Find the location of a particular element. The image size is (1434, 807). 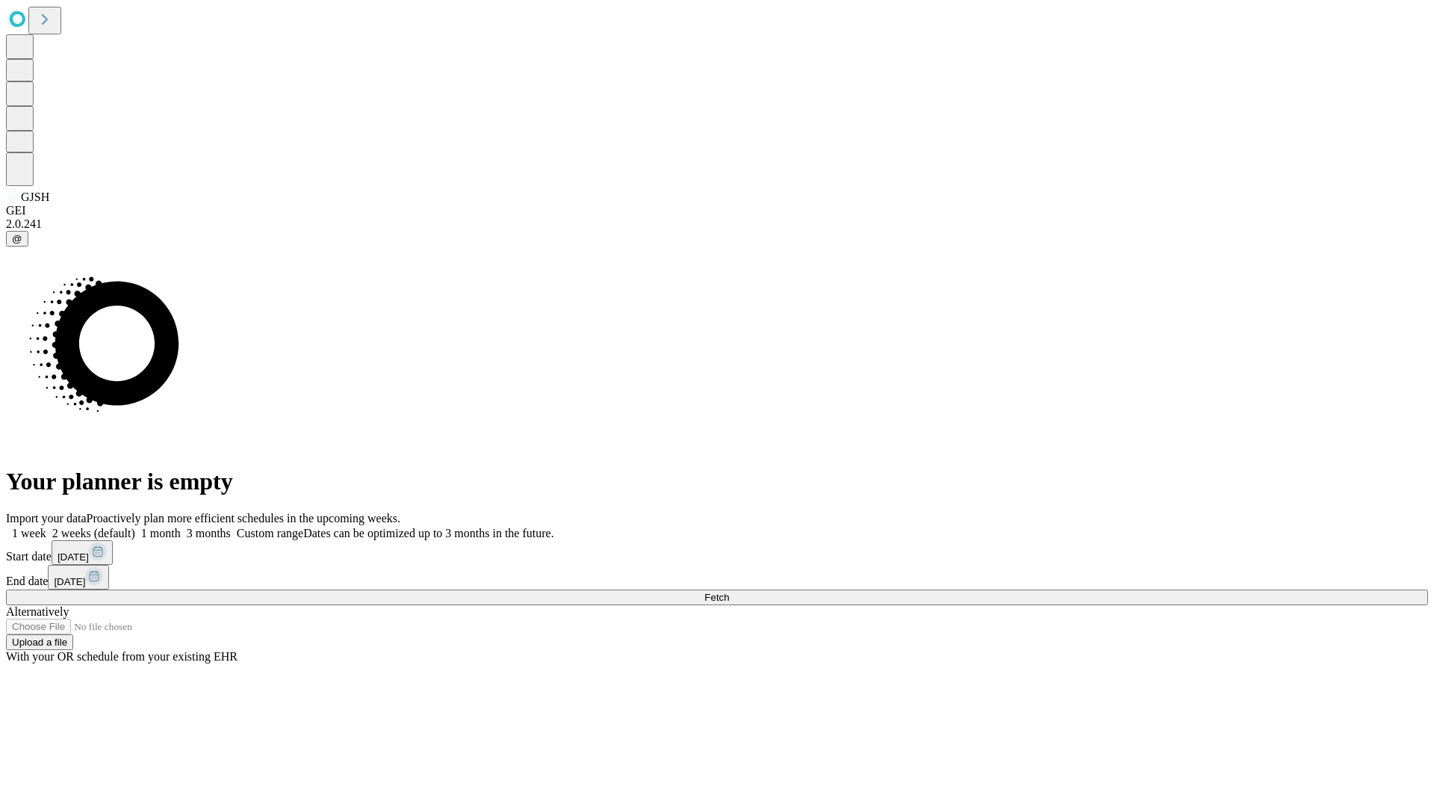

button: Upload a file is located at coordinates (40, 642).